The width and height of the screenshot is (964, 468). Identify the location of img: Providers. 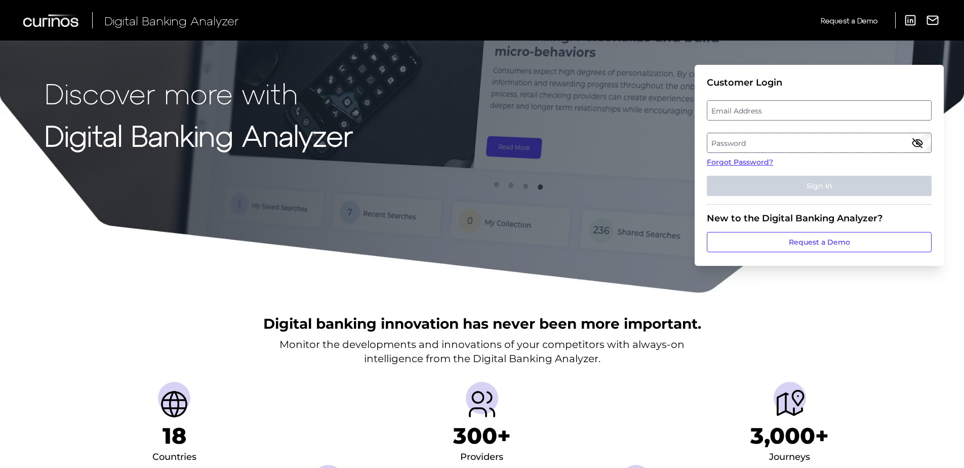
(482, 404).